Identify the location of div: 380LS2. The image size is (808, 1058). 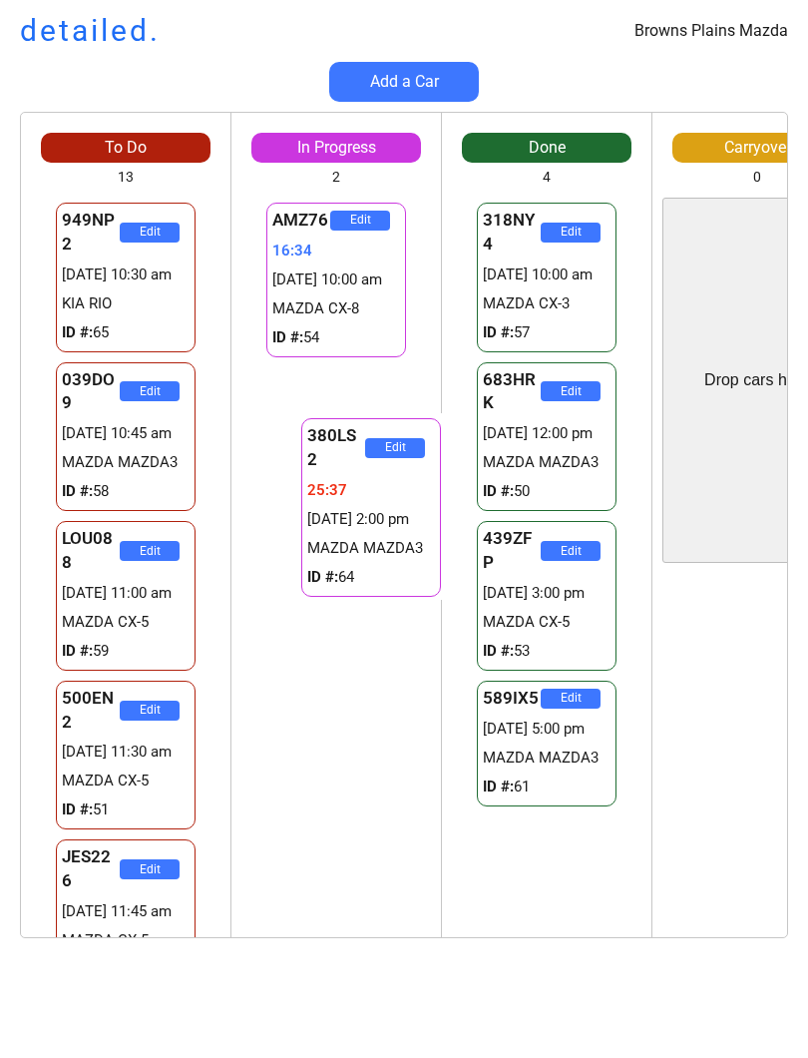
(336, 448).